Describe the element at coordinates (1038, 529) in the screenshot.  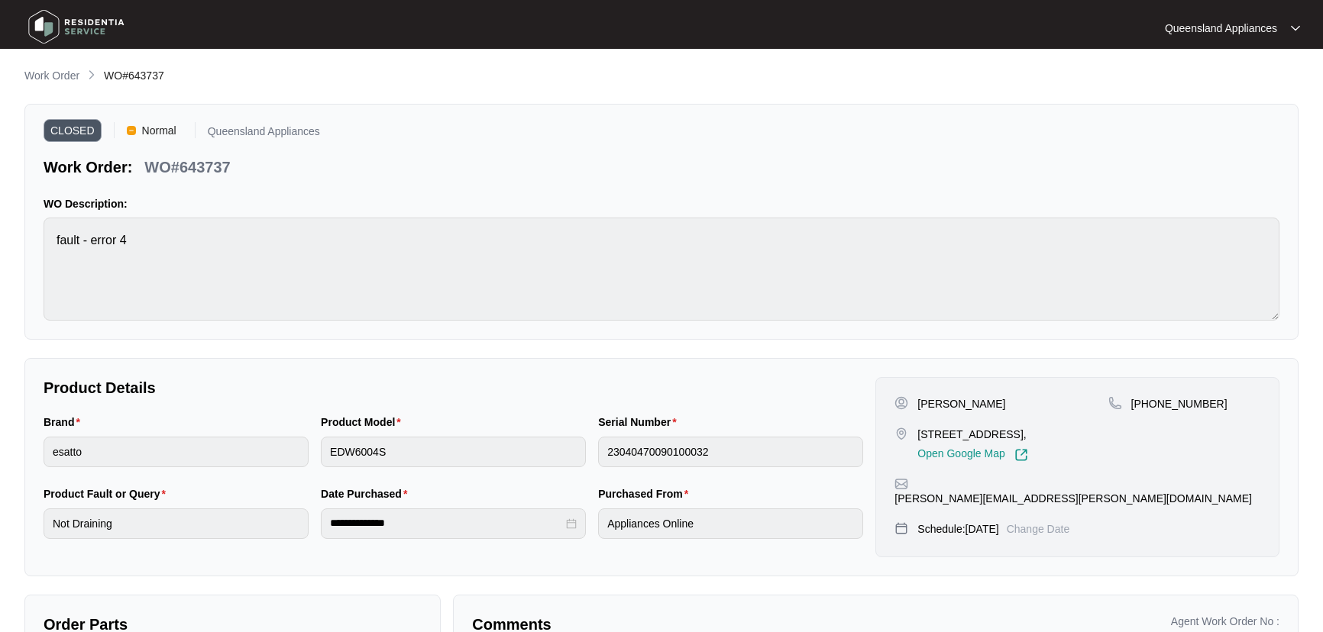
I see `p: Change Date` at that location.